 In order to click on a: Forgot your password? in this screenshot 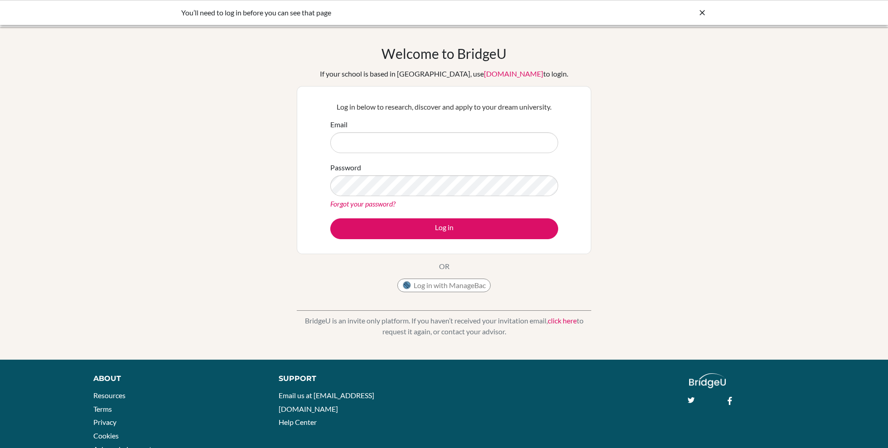, I will do `click(363, 203)`.